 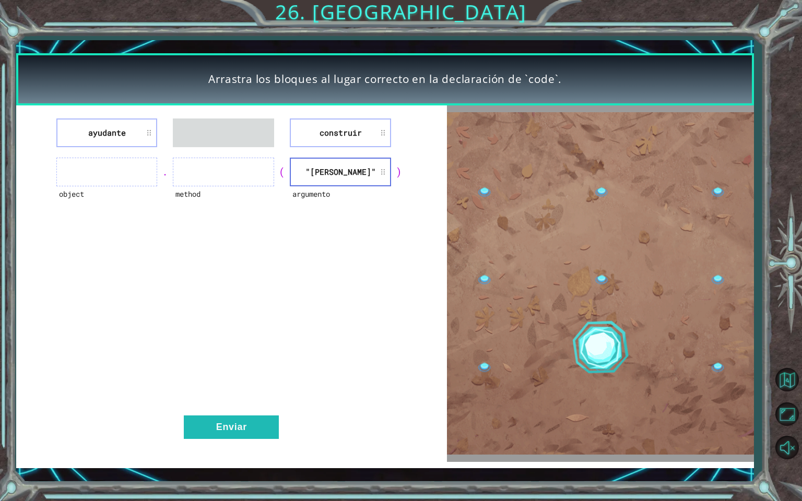 I want to click on div: argumento, so click(x=340, y=200).